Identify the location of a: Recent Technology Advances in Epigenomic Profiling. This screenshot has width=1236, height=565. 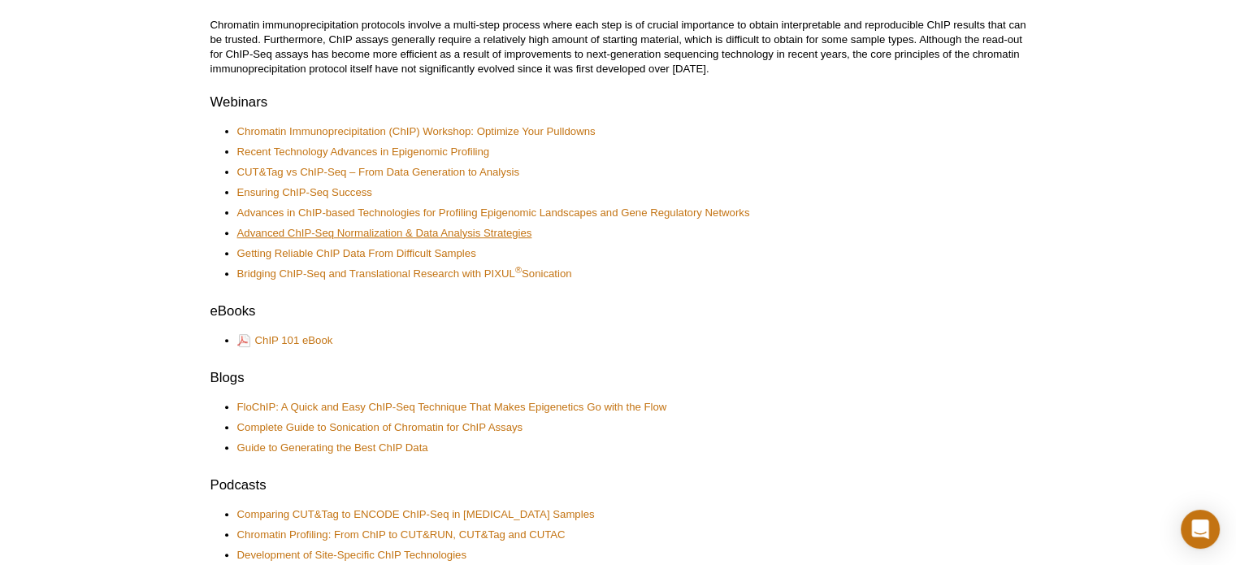
(363, 152).